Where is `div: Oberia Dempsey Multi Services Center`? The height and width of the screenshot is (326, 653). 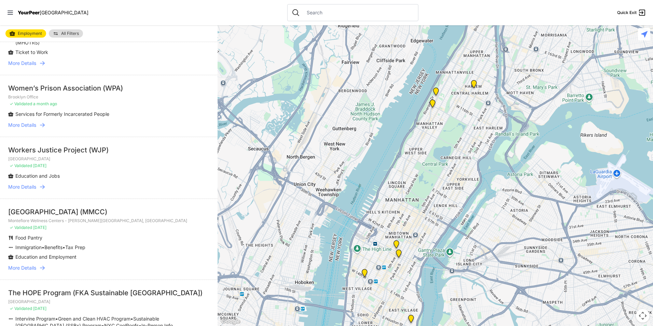 div: Oberia Dempsey Multi Services Center is located at coordinates (474, 85).